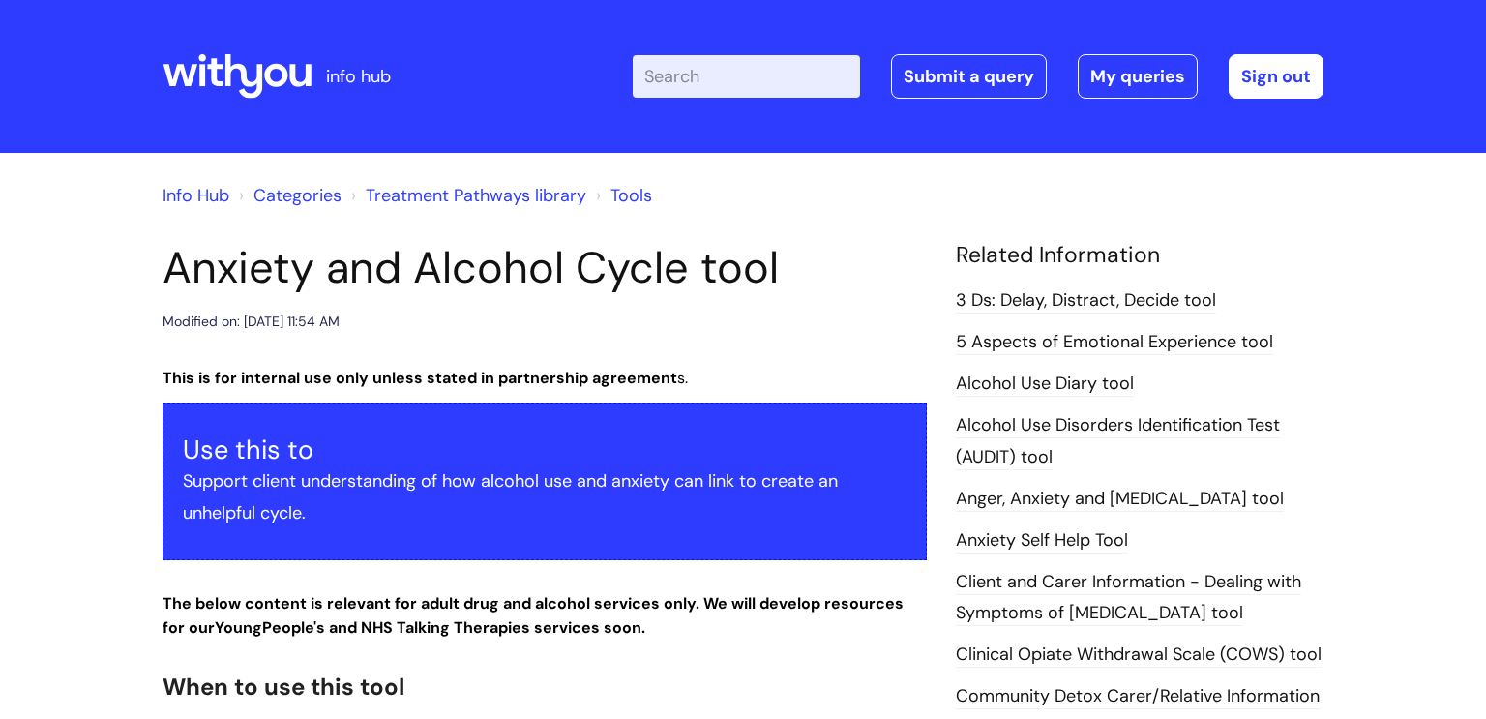  What do you see at coordinates (358, 76) in the screenshot?
I see `p: info hub` at bounding box center [358, 76].